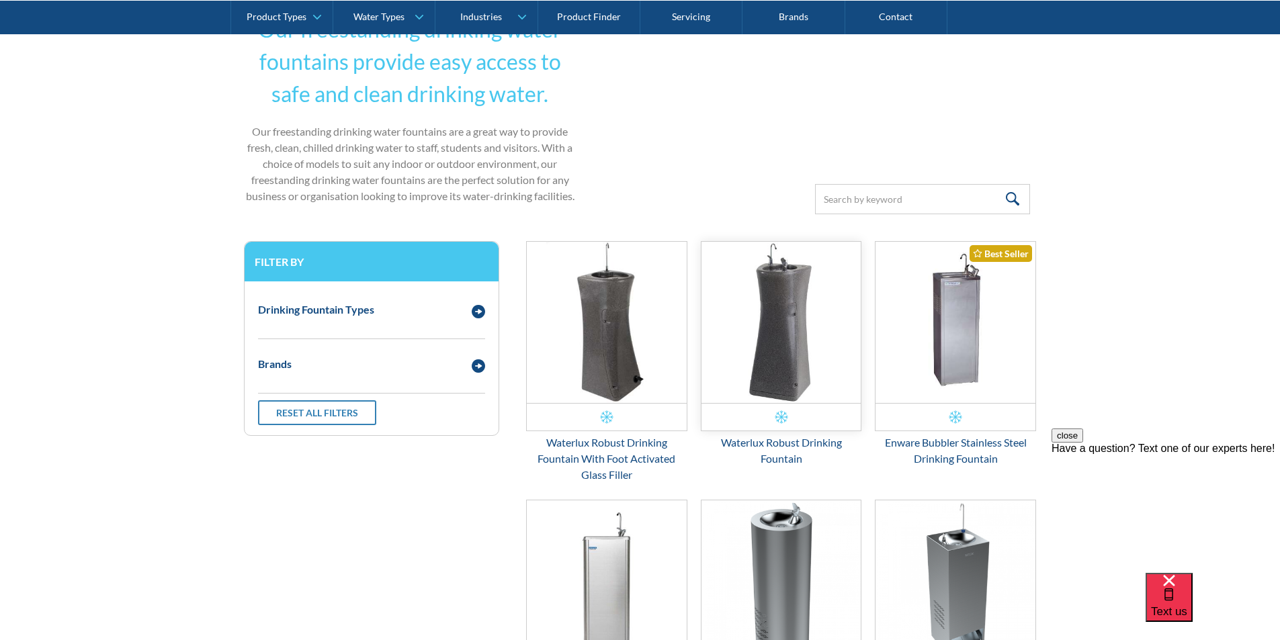 This screenshot has width=1280, height=640. What do you see at coordinates (955, 451) in the screenshot?
I see `div: Enware Bubbler Stainless Steel Drinking Fountain` at bounding box center [955, 451].